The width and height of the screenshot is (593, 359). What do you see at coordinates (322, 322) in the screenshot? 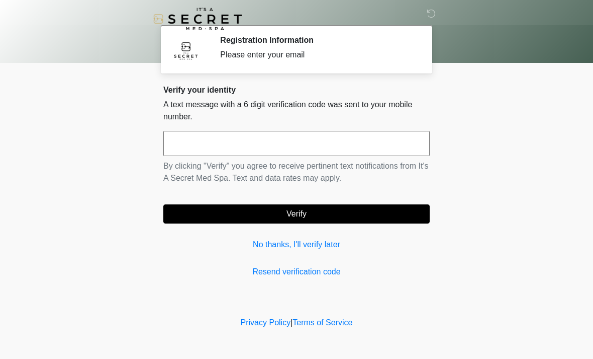
I see `a: Terms of Service` at bounding box center [322, 322].